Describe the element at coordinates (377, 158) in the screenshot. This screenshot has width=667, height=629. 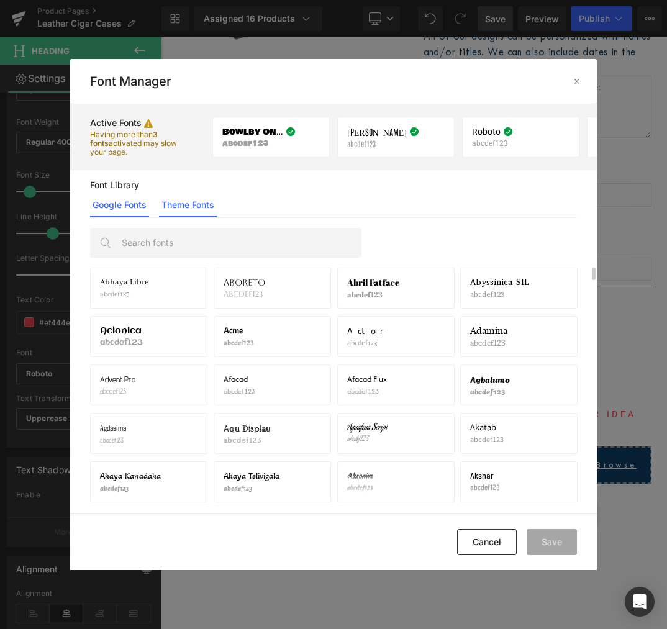
I see `input: Please enter the event date` at that location.